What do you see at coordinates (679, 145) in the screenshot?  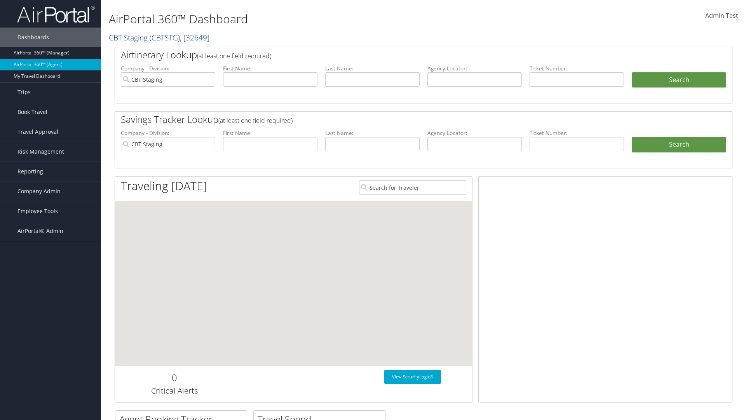 I see `a: Search` at bounding box center [679, 145].